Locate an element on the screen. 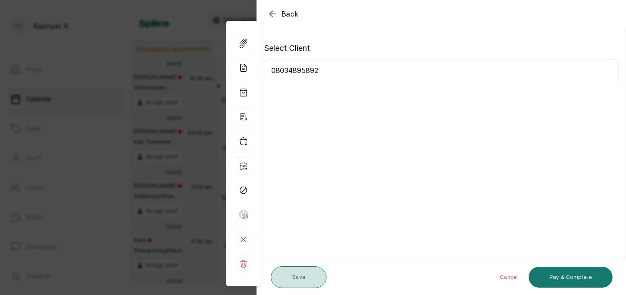 The width and height of the screenshot is (626, 295). input: Search for a client by name, phone number, or email. is located at coordinates (441, 70).